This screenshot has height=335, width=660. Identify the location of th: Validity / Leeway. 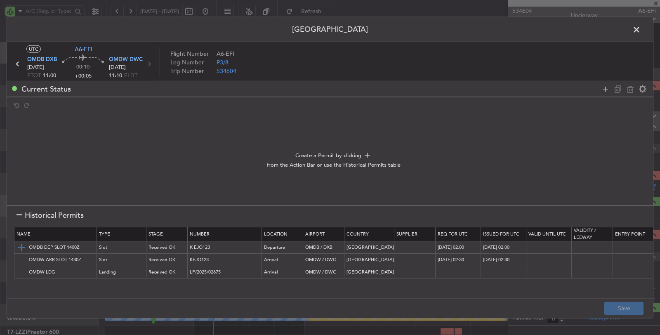
(592, 234).